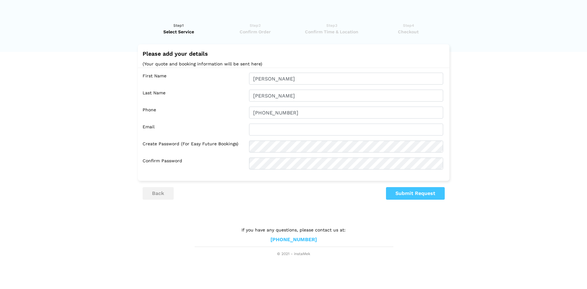 Image resolution: width=587 pixels, height=289 pixels. What do you see at coordinates (179, 32) in the screenshot?
I see `span: Select Service` at bounding box center [179, 32].